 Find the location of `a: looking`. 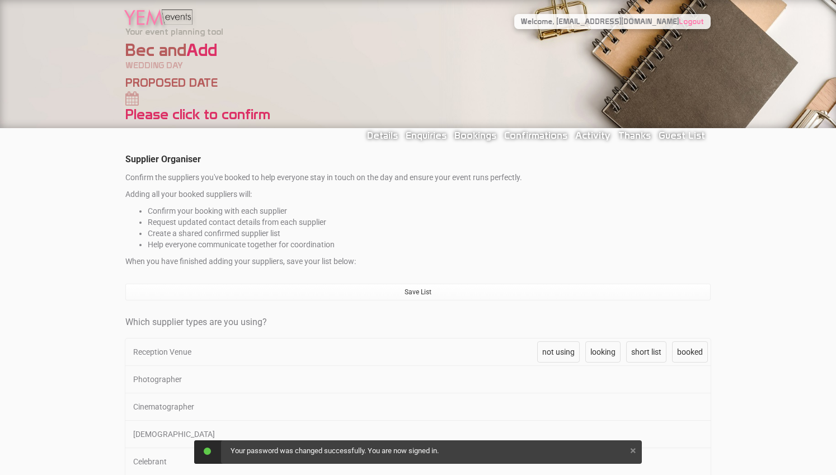

a: looking is located at coordinates (603, 352).